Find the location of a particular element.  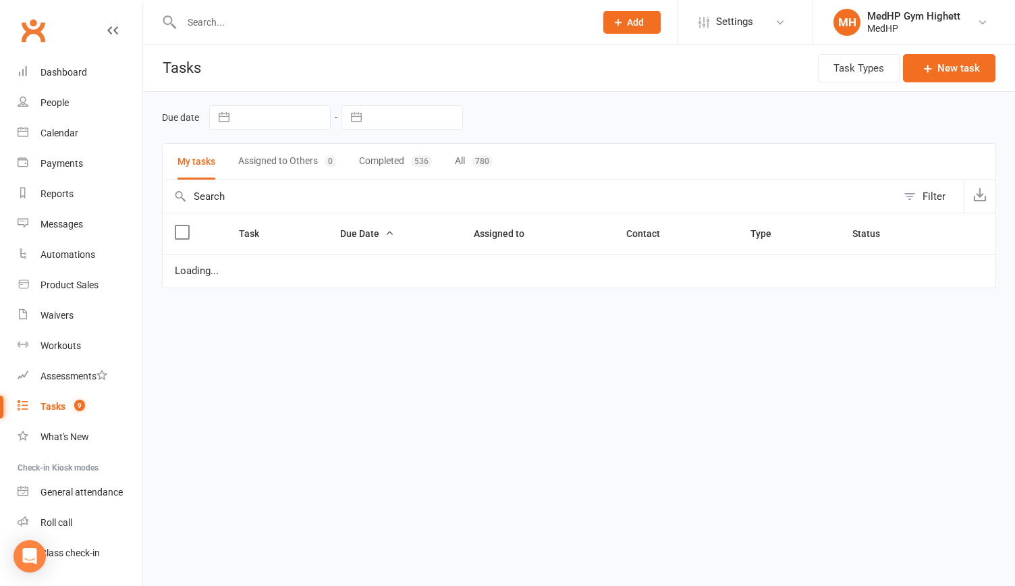

h1: Tasks is located at coordinates (174, 67).